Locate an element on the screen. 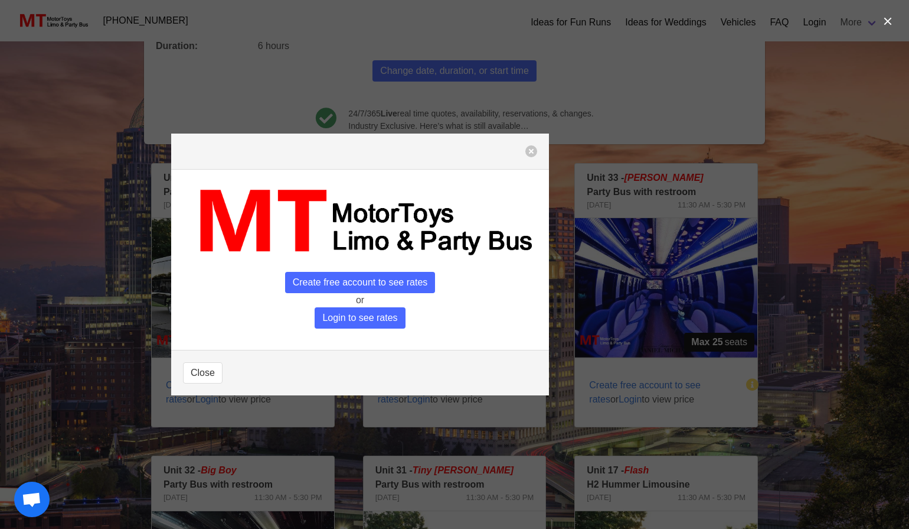  span: Create free account to see rates is located at coordinates (360, 282).